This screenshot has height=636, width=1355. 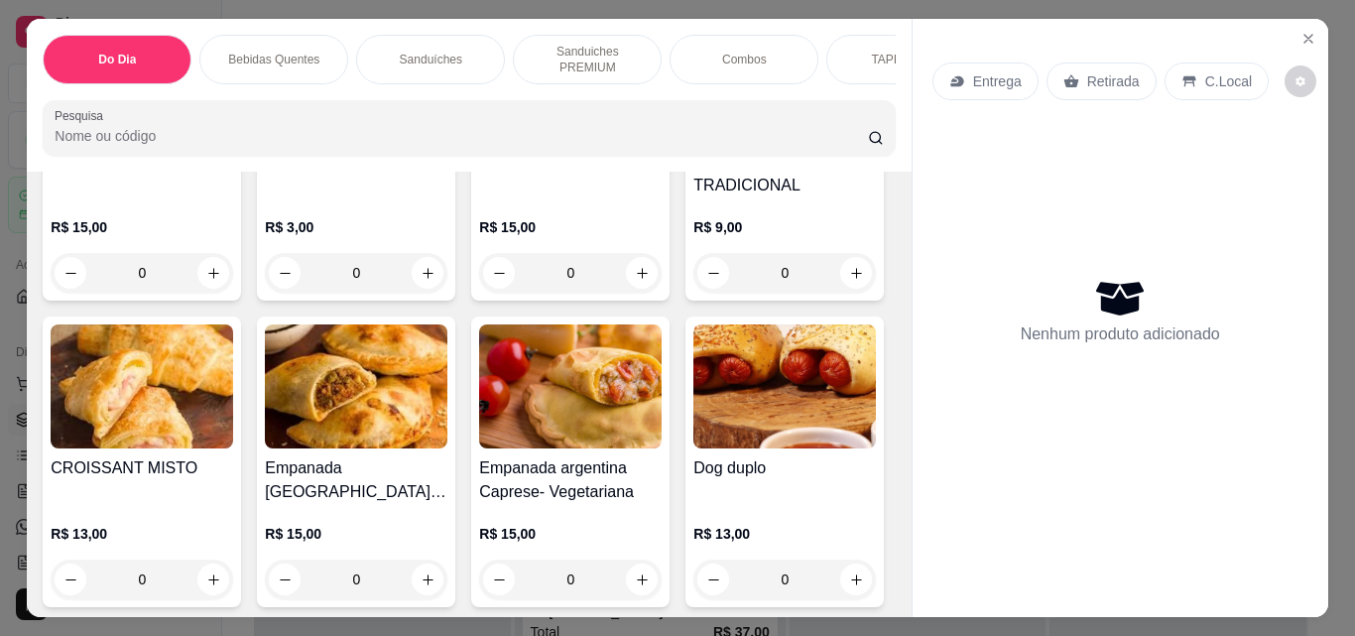 I want to click on p: Entrega, so click(x=997, y=81).